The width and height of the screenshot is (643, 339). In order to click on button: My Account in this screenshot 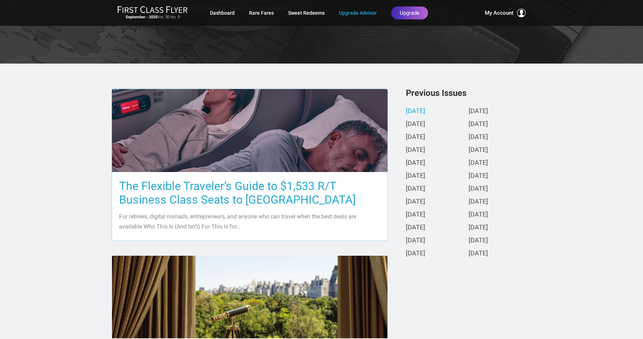, I will do `click(505, 13)`.